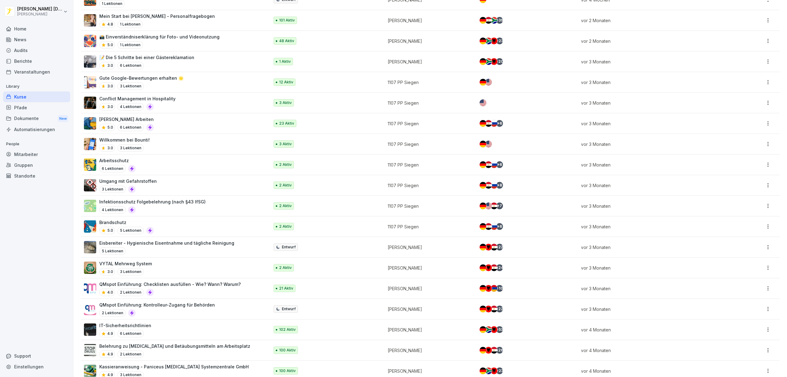 This screenshot has height=377, width=787. What do you see at coordinates (110, 24) in the screenshot?
I see `p: 4.8` at bounding box center [110, 24].